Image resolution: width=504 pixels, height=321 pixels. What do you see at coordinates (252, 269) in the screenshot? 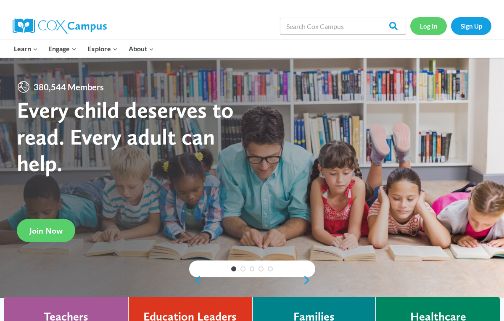
I see `a: 3` at bounding box center [252, 269].